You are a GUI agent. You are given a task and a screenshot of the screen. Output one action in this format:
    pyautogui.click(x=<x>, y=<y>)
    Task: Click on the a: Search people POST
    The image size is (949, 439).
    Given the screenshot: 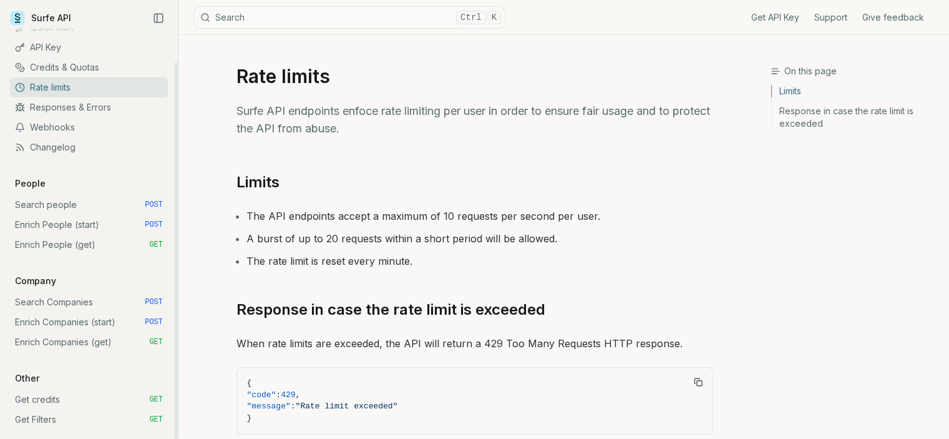 What is the action you would take?
    pyautogui.click(x=89, y=205)
    